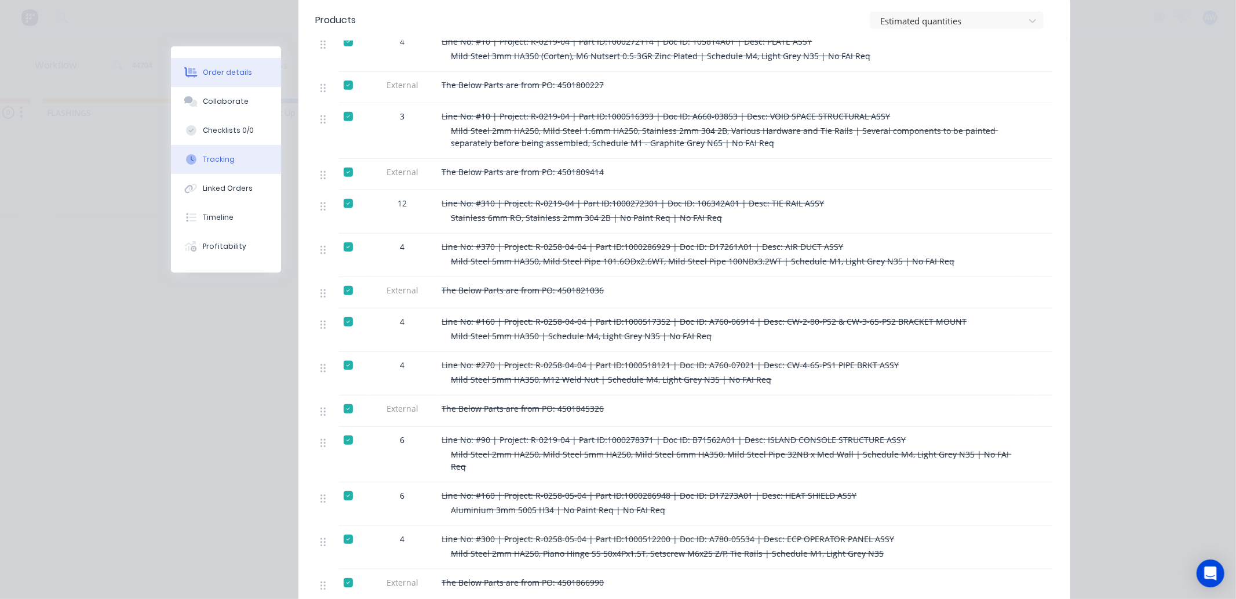 The height and width of the screenshot is (599, 1236). I want to click on span: The Below Parts are from PO: 4501809414, so click(523, 172).